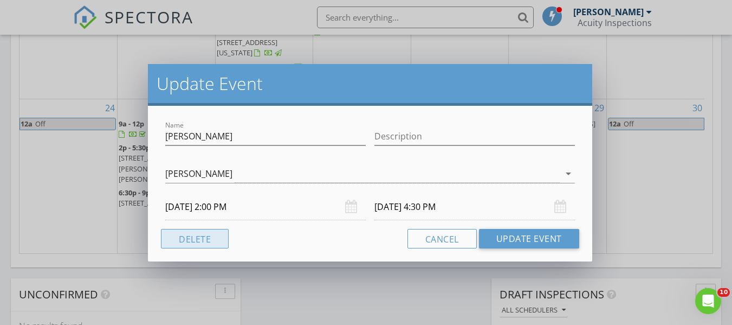 The image size is (732, 325). What do you see at coordinates (724, 292) in the screenshot?
I see `span: 10` at bounding box center [724, 292].